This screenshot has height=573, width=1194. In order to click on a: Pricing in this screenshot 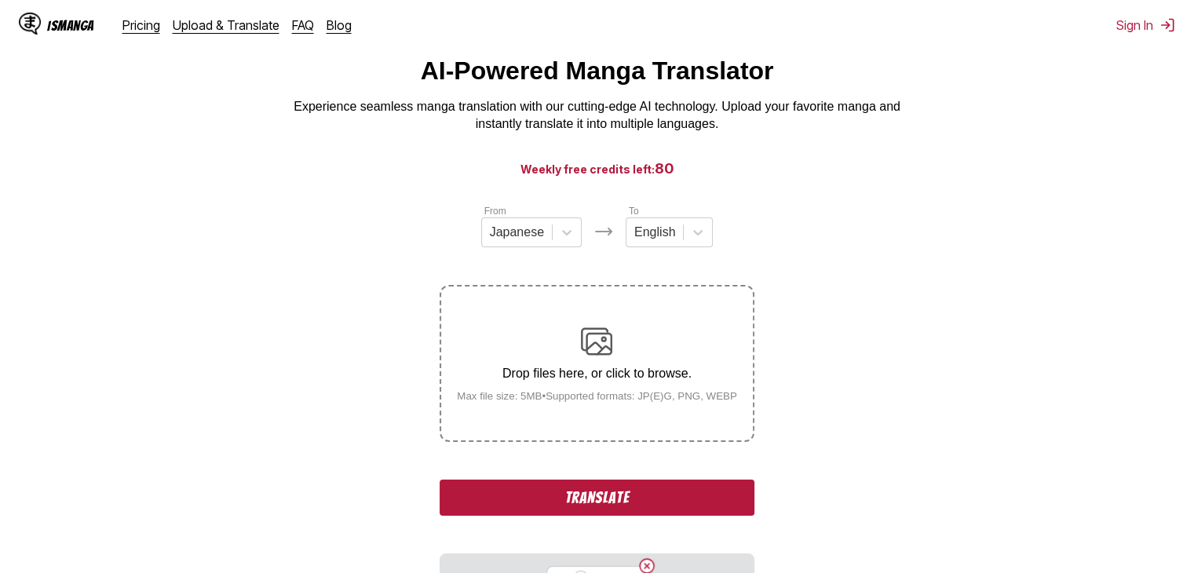, I will do `click(141, 25)`.